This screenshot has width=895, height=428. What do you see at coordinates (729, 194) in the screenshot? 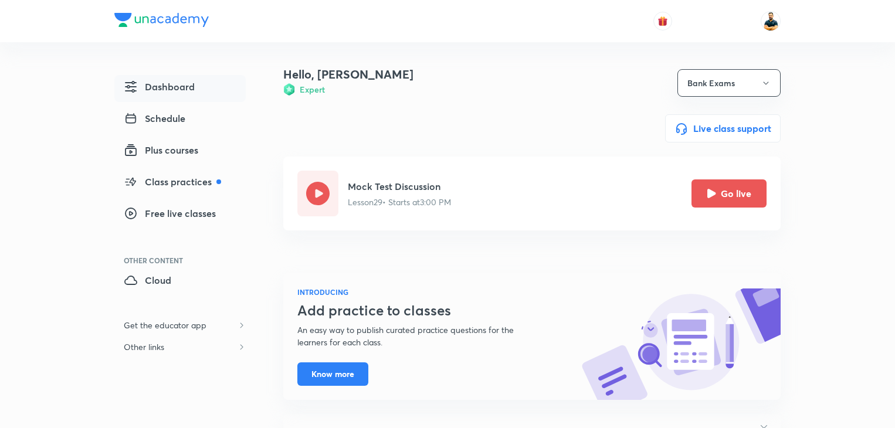
I see `button: Go live` at bounding box center [729, 194].